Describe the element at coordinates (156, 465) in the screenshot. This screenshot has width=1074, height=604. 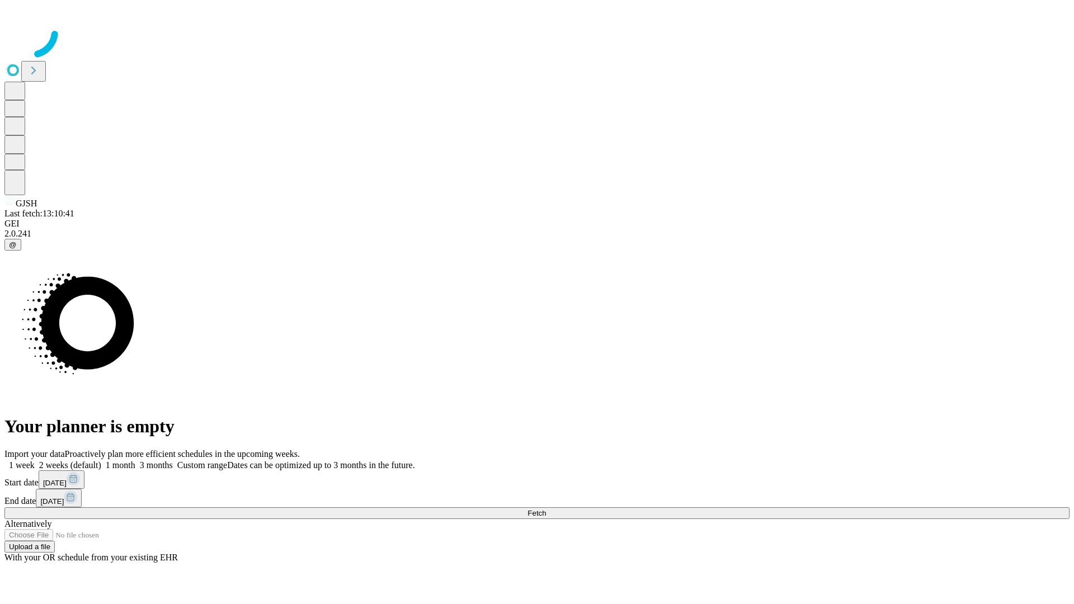
I see `span: 3 months` at that location.